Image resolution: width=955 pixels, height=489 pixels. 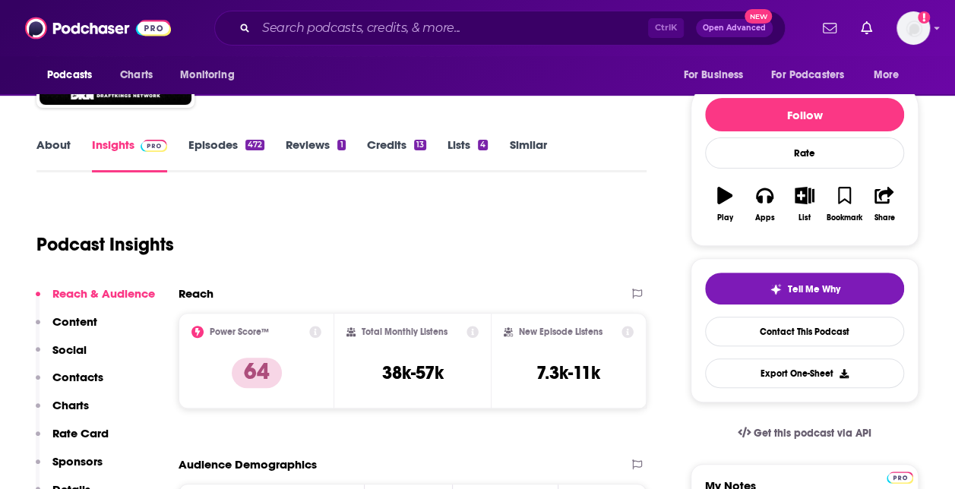 I want to click on h2: Power Score™, so click(x=239, y=332).